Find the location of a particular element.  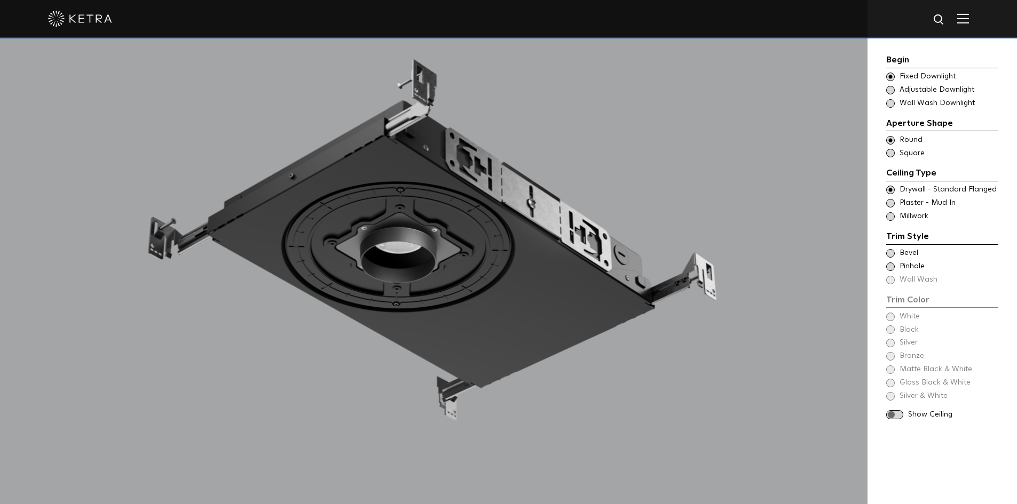

div: Trim Style is located at coordinates (942, 237).